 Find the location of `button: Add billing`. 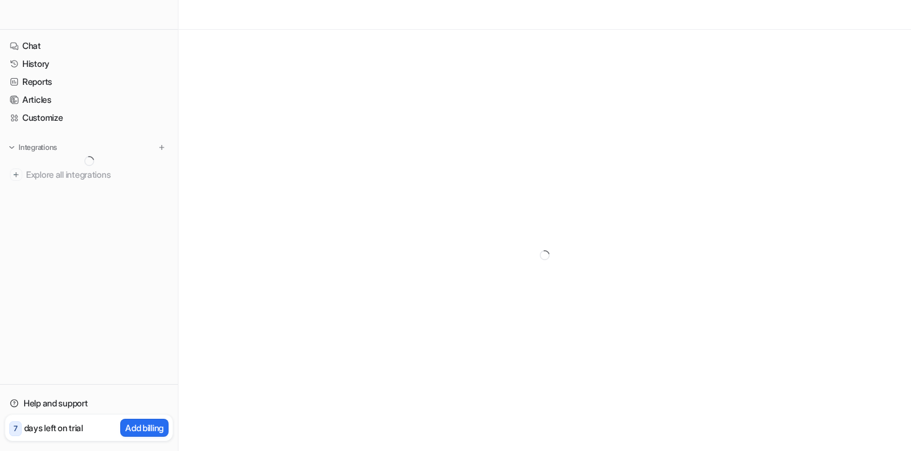

button: Add billing is located at coordinates (144, 428).